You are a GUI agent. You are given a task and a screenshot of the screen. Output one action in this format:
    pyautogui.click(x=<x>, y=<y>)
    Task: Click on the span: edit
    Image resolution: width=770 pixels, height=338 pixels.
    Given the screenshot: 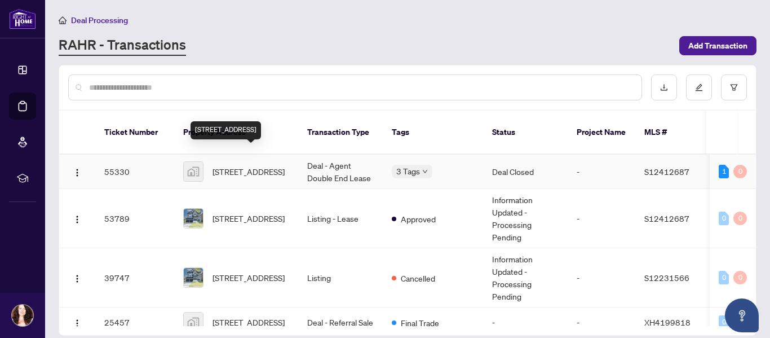 What is the action you would take?
    pyautogui.click(x=699, y=87)
    